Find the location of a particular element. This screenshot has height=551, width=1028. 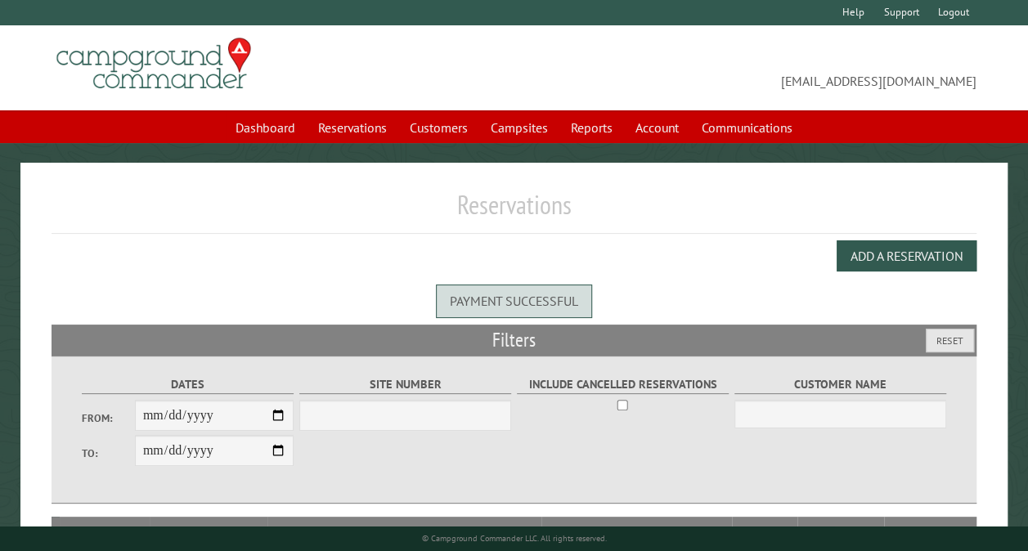

a: Communications is located at coordinates (746, 128).